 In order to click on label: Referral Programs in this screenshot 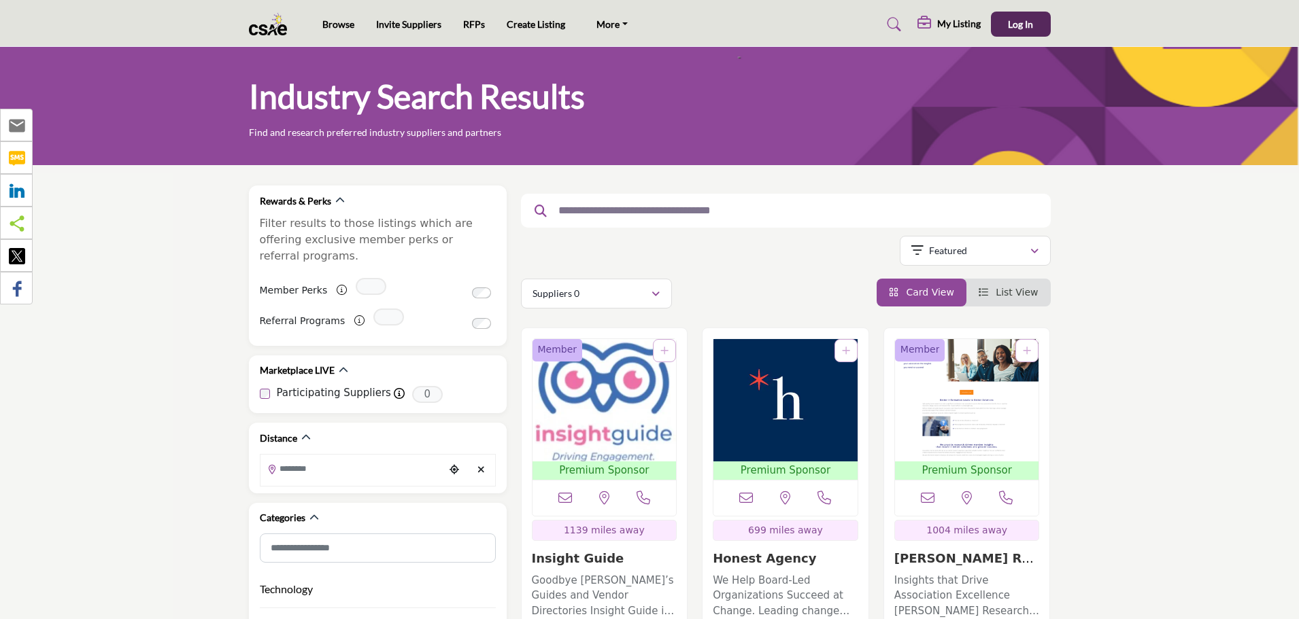, I will do `click(303, 321)`.